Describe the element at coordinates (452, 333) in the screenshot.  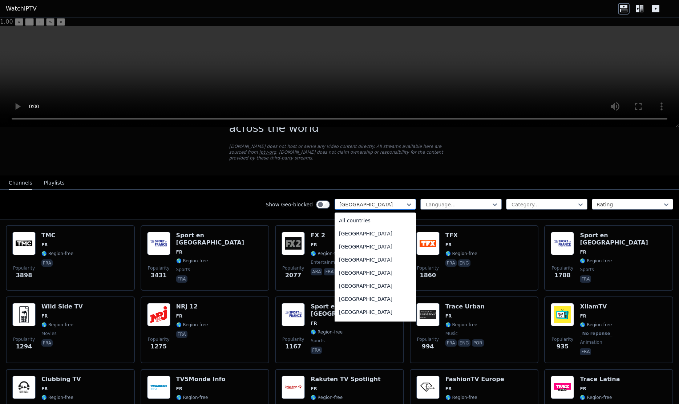
I see `span: music` at that location.